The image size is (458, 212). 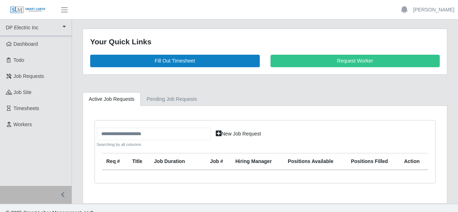 I want to click on small: Searching by all columns, so click(x=154, y=145).